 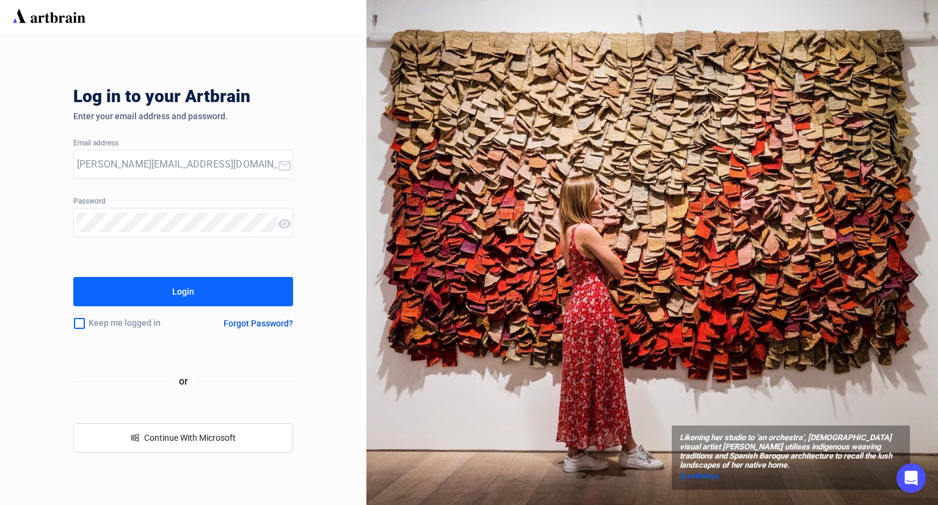 What do you see at coordinates (183, 202) in the screenshot?
I see `div: Password` at bounding box center [183, 202].